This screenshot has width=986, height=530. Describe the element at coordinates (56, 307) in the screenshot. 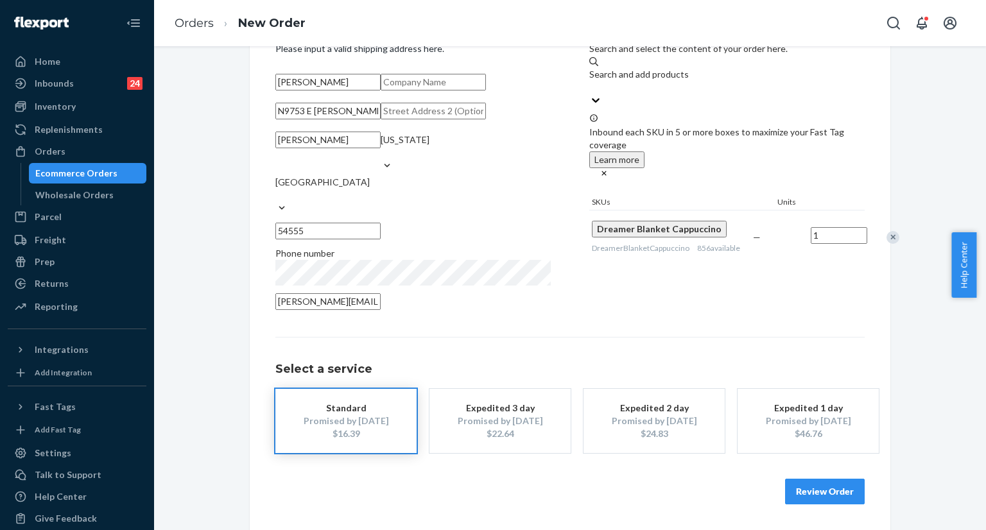

I see `div: Reporting` at that location.